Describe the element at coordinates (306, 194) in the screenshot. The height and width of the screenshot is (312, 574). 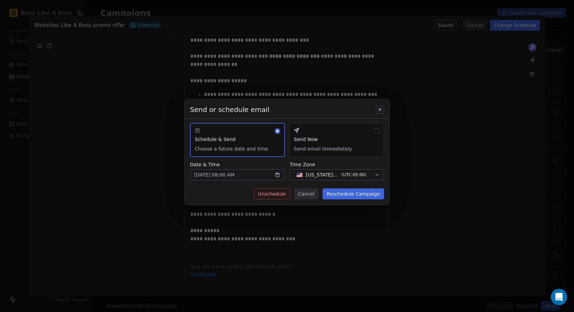
I see `button: Cancel` at that location.